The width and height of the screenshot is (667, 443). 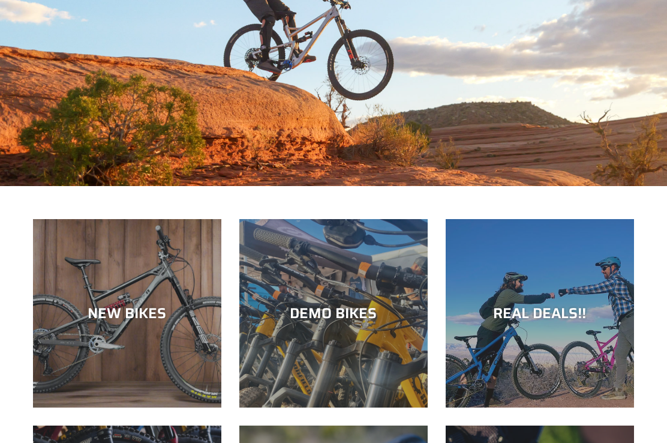 What do you see at coordinates (333, 313) in the screenshot?
I see `div: DEMO BIKES` at bounding box center [333, 313].